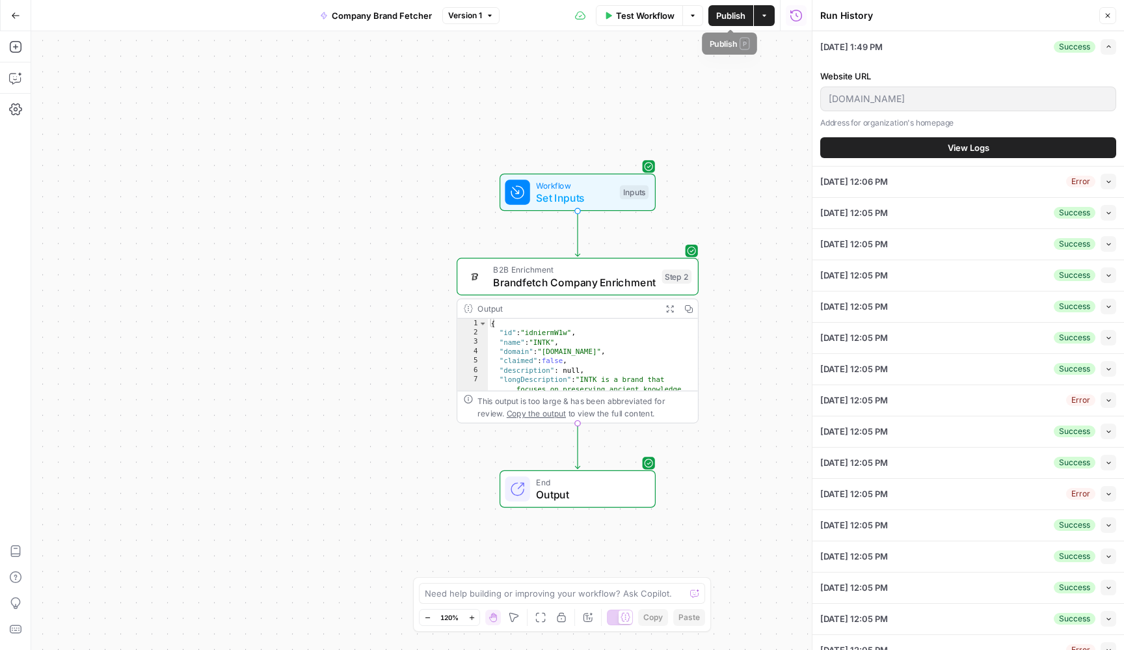  I want to click on div: EndOutput, so click(578, 489).